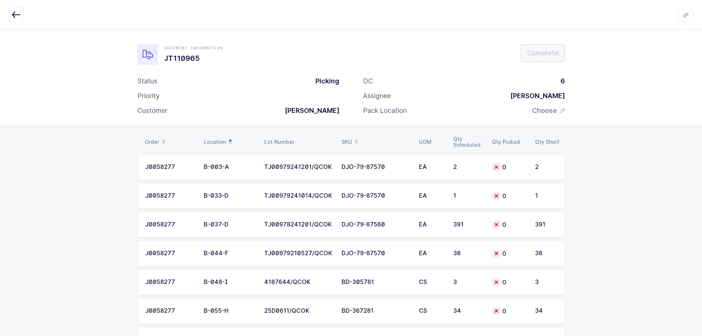 The height and width of the screenshot is (336, 702). What do you see at coordinates (468, 142) in the screenshot?
I see `div: Qty Scheduled` at bounding box center [468, 142].